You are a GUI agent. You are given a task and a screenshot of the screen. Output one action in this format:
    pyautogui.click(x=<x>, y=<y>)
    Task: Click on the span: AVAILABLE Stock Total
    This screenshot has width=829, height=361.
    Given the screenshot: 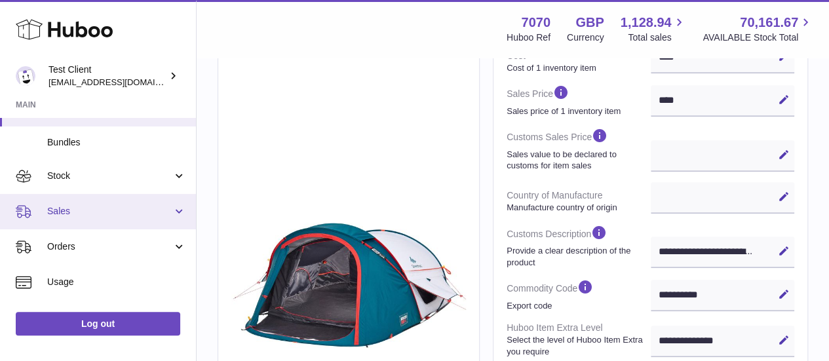 What is the action you would take?
    pyautogui.click(x=757, y=37)
    